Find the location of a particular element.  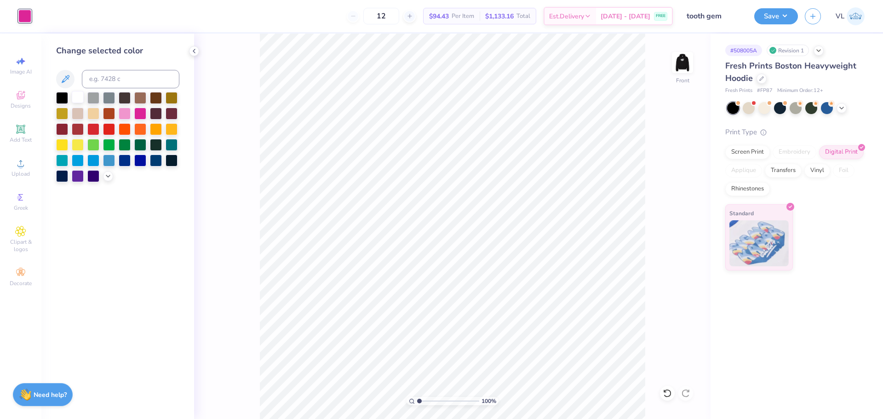

div: Screen Print is located at coordinates (747, 152).